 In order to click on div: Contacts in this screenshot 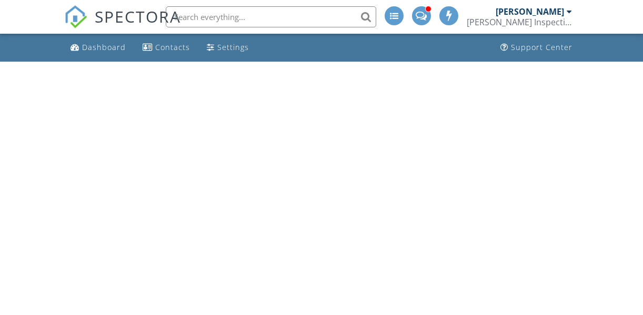, I will do `click(173, 47)`.